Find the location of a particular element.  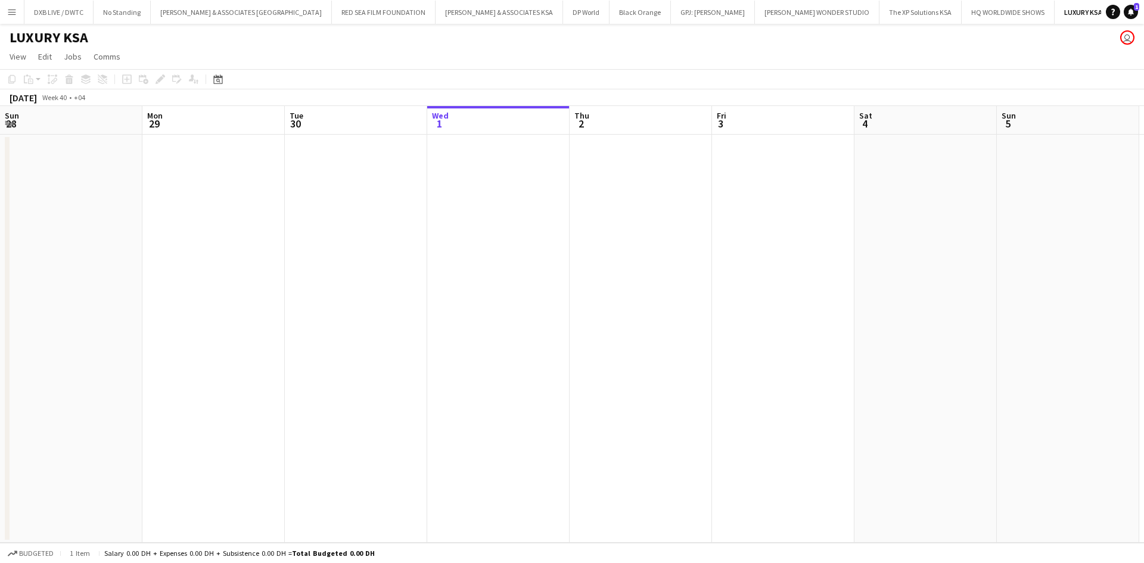

h1: LUXURY KSA is located at coordinates (49, 38).